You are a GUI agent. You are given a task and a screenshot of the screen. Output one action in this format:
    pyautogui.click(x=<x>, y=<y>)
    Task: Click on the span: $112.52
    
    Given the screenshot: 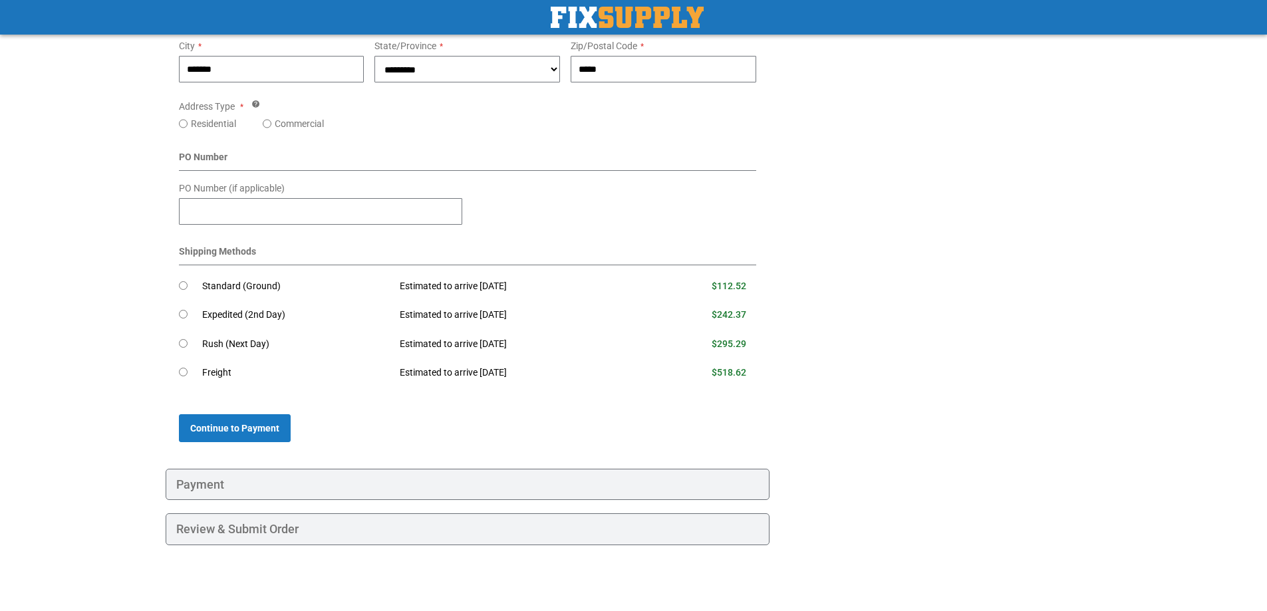 What is the action you would take?
    pyautogui.click(x=729, y=286)
    